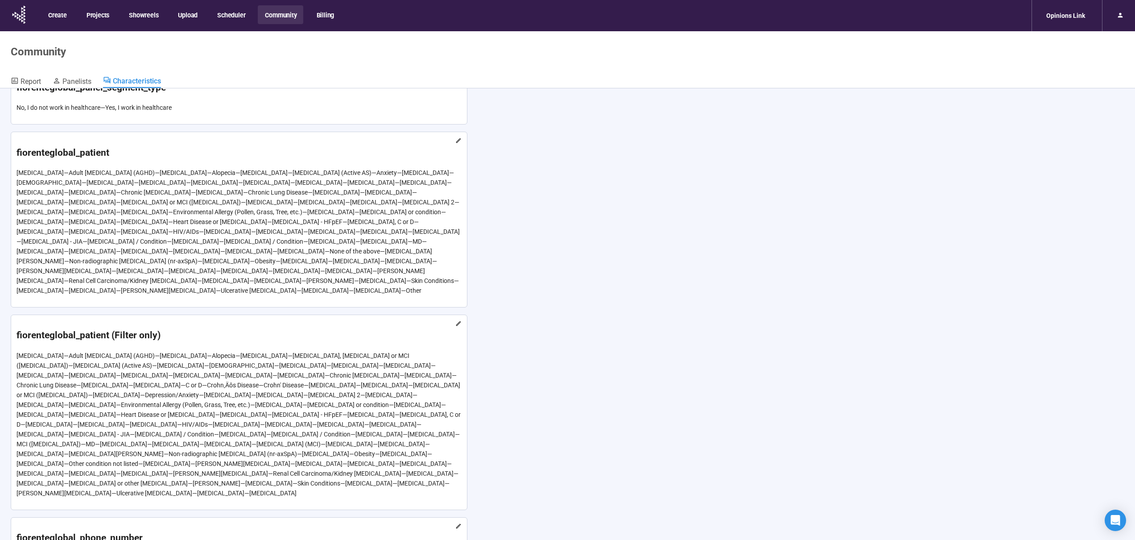  Describe the element at coordinates (1065, 16) in the screenshot. I see `div: Opinions Link` at that location.